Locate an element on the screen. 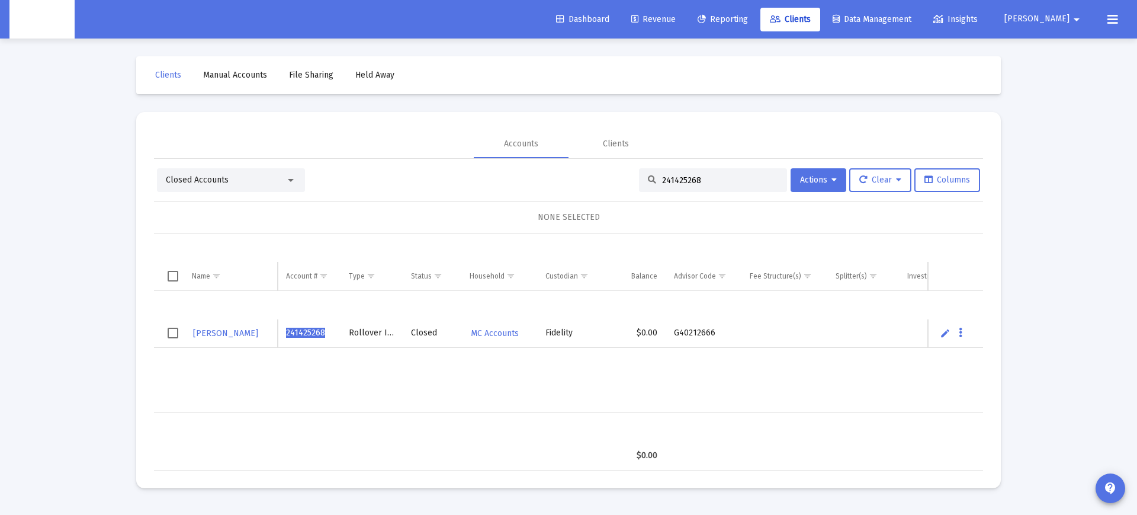 The image size is (1137, 515). div: Balance is located at coordinates (644, 276).